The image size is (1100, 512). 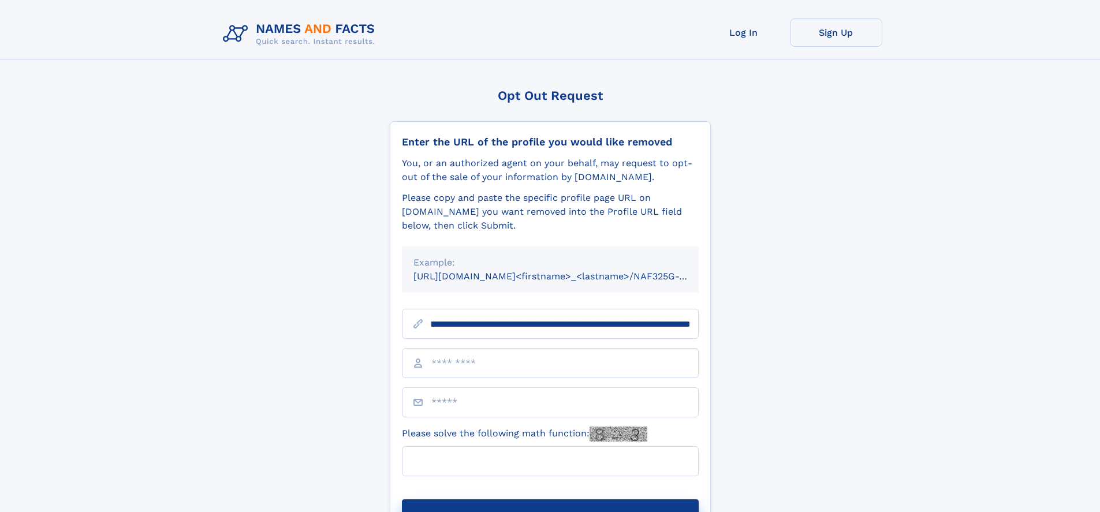 What do you see at coordinates (836, 32) in the screenshot?
I see `a: Sign Up` at bounding box center [836, 32].